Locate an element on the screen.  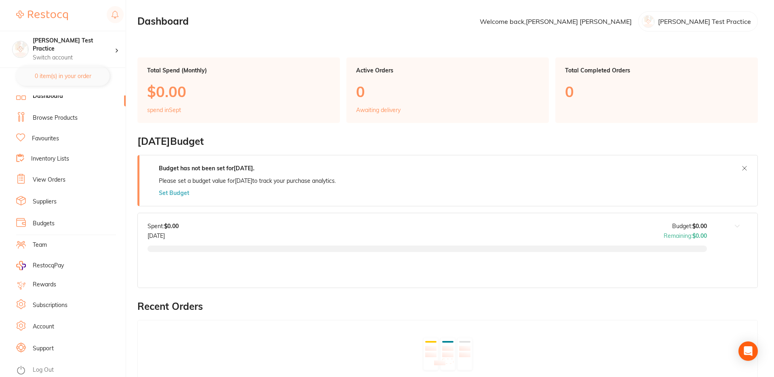
button: Set Budget is located at coordinates (174, 193).